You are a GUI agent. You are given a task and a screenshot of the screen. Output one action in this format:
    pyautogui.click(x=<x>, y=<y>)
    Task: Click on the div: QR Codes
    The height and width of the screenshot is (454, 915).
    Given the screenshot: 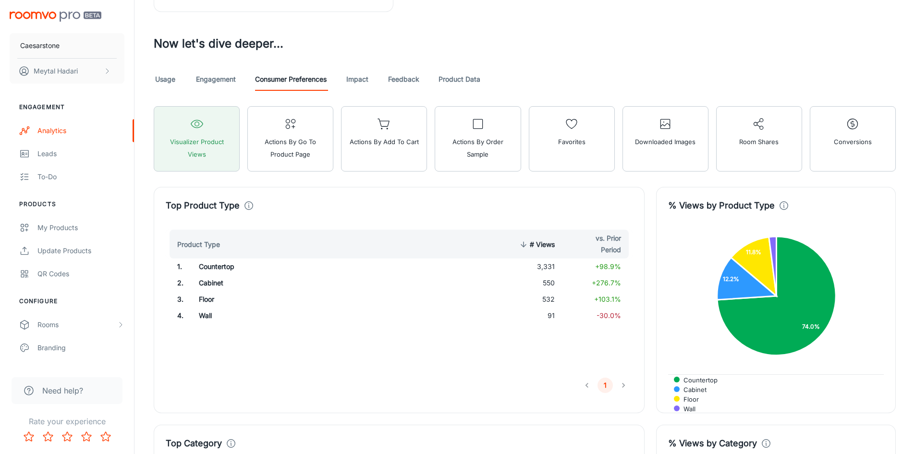 What is the action you would take?
    pyautogui.click(x=81, y=274)
    